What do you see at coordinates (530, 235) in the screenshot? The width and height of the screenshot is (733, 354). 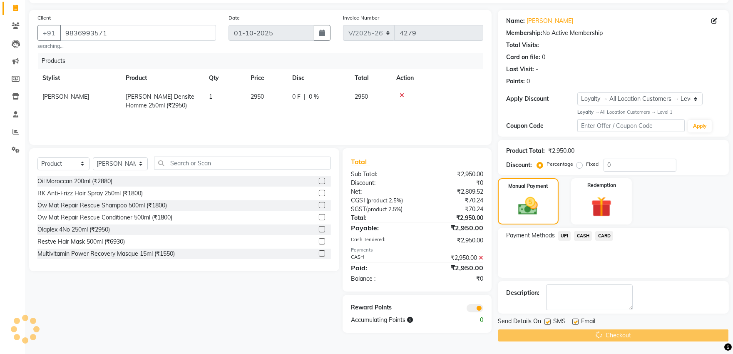 I see `span: Payment Methods` at bounding box center [530, 235].